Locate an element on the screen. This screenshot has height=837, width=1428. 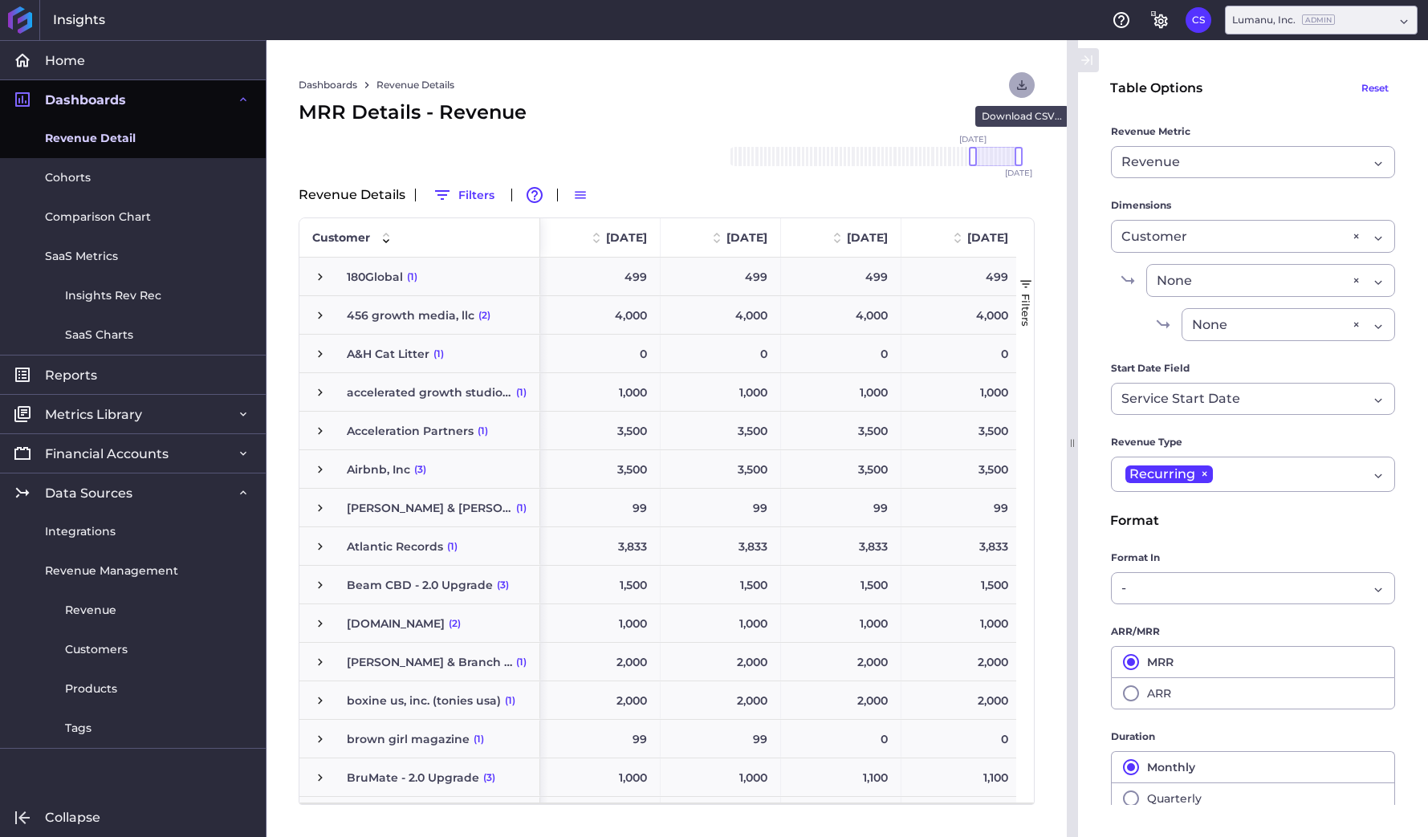
div: 1,500 is located at coordinates (841, 585).